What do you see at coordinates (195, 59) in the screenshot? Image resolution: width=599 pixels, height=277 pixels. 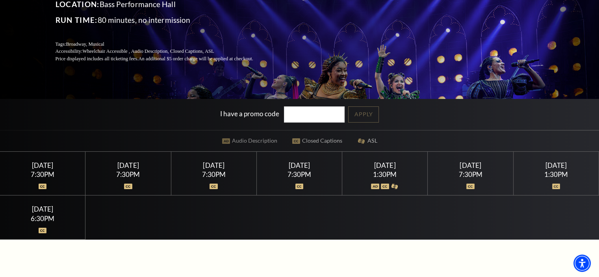 I see `span: An additional $5 order charge will be applied at checkout.` at bounding box center [195, 59].